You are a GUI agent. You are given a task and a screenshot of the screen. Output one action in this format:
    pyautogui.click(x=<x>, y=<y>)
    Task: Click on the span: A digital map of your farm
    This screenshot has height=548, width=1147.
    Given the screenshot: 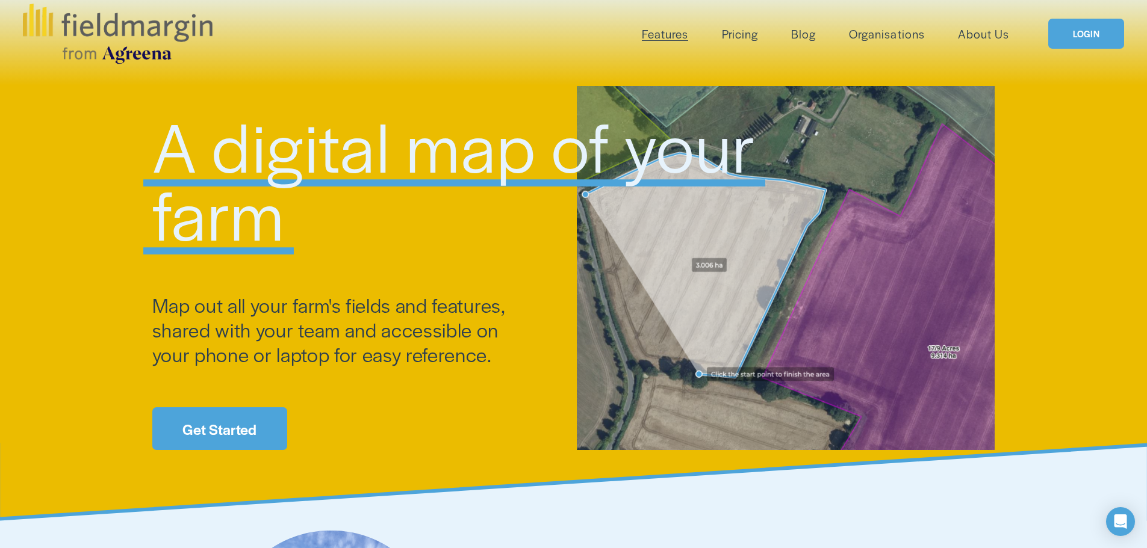 What is the action you would take?
    pyautogui.click(x=462, y=179)
    